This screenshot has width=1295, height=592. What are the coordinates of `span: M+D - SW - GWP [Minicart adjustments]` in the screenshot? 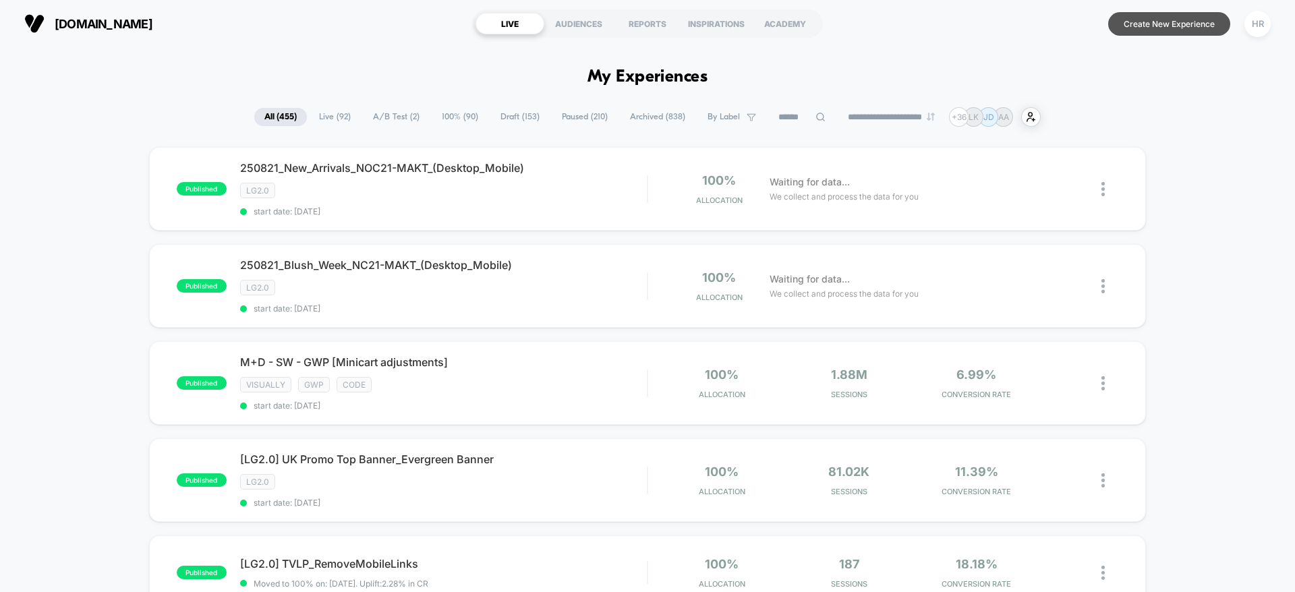 It's located at (443, 362).